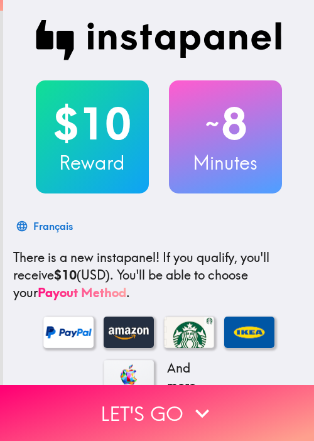  I want to click on p: If you qualify, you'll receive (USD) . You'll be able to choose your ., so click(158, 275).